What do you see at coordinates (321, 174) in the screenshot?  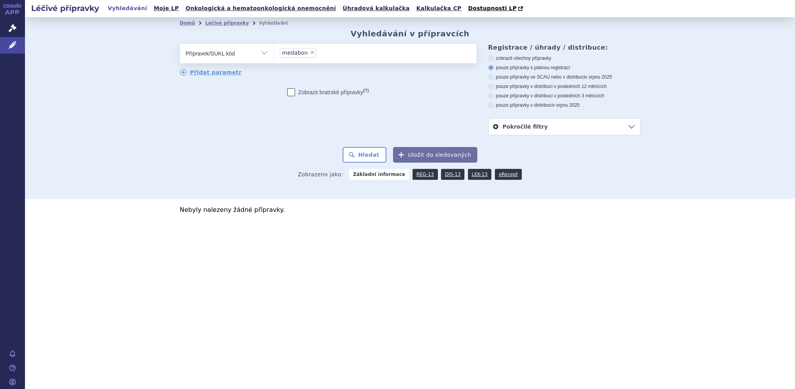 I see `span: Zobrazeno jako:` at bounding box center [321, 174].